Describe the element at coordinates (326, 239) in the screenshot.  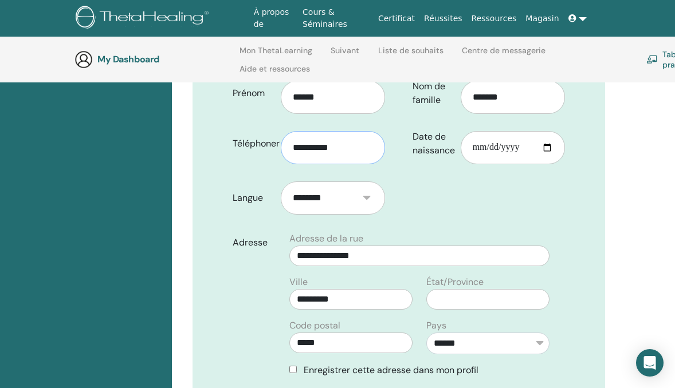
I see `label: Adresse de la rue` at that location.